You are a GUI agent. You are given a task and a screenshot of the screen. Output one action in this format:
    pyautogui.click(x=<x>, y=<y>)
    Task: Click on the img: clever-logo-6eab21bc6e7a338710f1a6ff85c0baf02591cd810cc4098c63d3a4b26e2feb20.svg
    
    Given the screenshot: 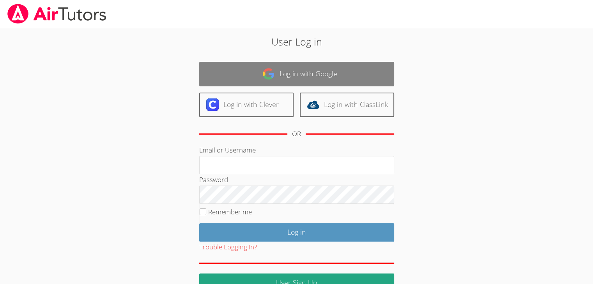 What is the action you would take?
    pyautogui.click(x=212, y=105)
    